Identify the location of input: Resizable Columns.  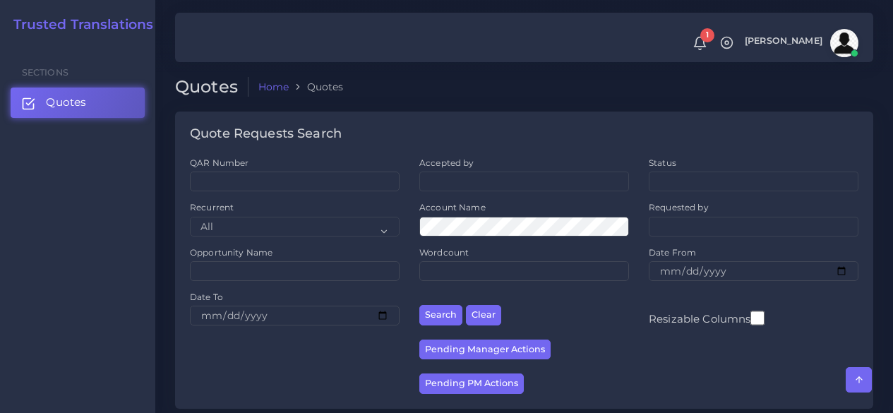
(757, 318).